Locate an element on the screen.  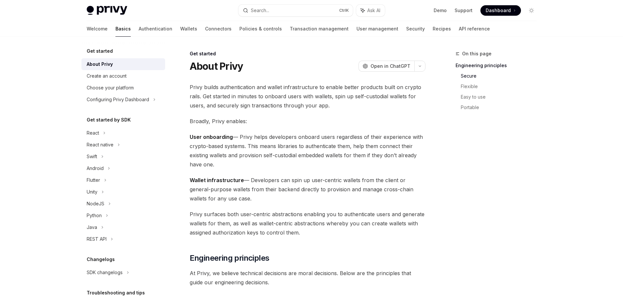
h1: About Privy is located at coordinates (217, 66).